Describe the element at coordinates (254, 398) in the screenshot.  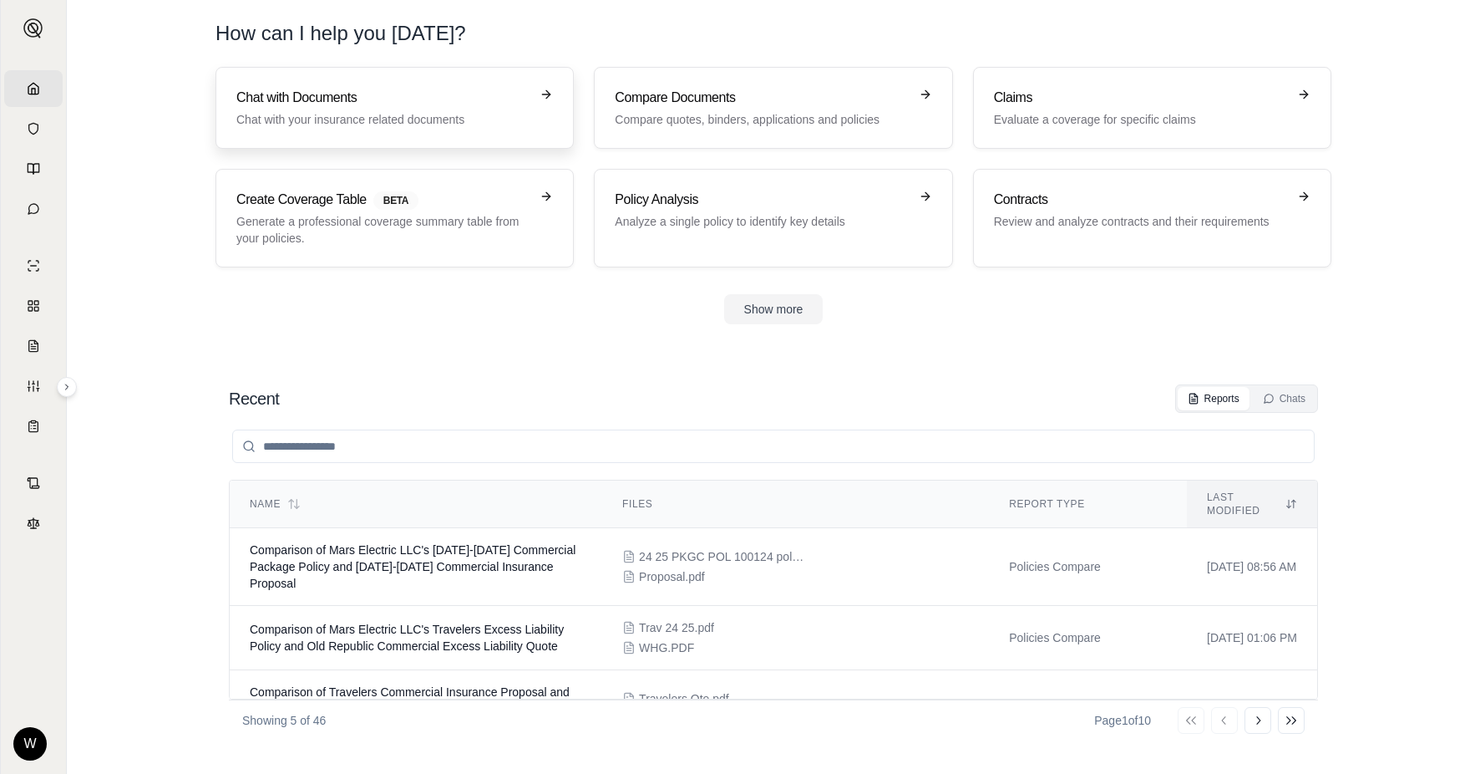
I see `h2: Recent` at that location.